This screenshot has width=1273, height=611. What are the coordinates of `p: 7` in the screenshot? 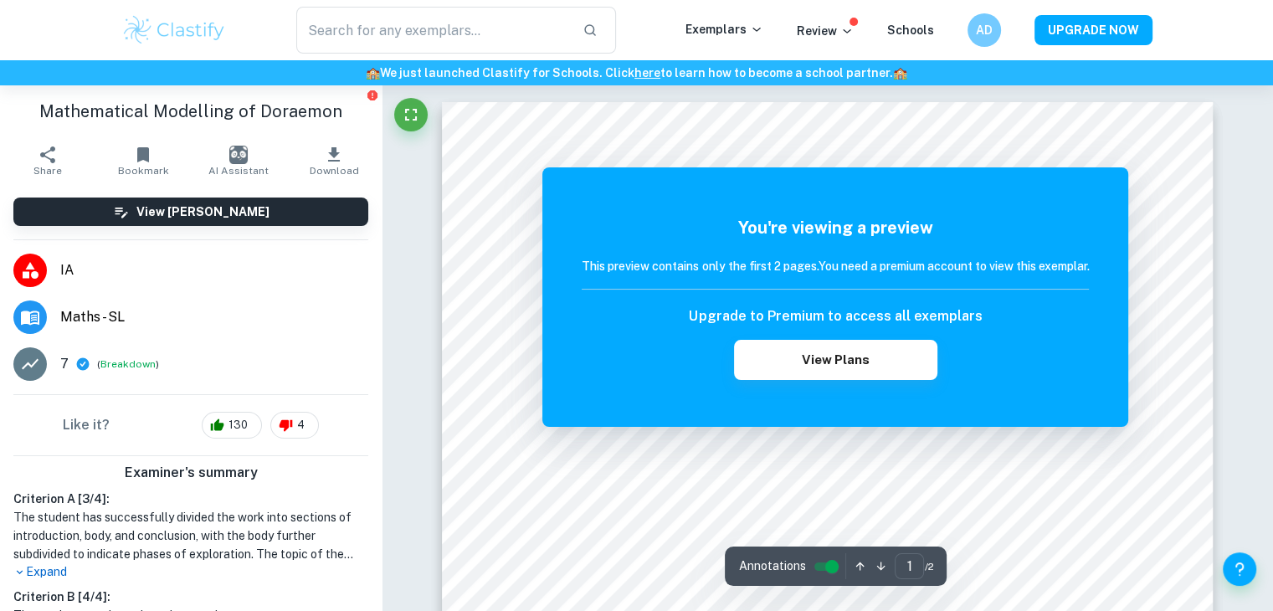 It's located at (64, 364).